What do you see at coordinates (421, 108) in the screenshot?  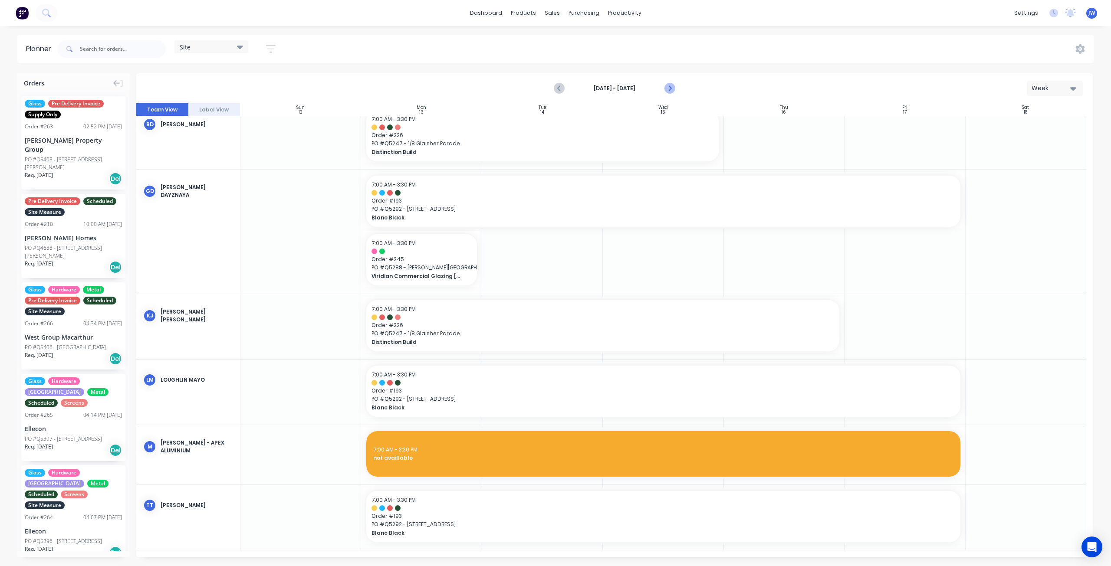 I see `div: Mon` at bounding box center [421, 108].